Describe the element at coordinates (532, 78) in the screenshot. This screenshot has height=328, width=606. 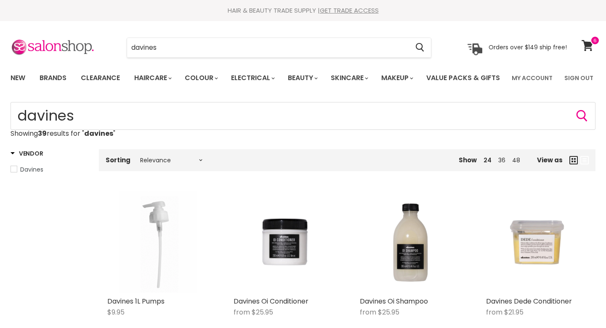
I see `a: My Account` at that location.